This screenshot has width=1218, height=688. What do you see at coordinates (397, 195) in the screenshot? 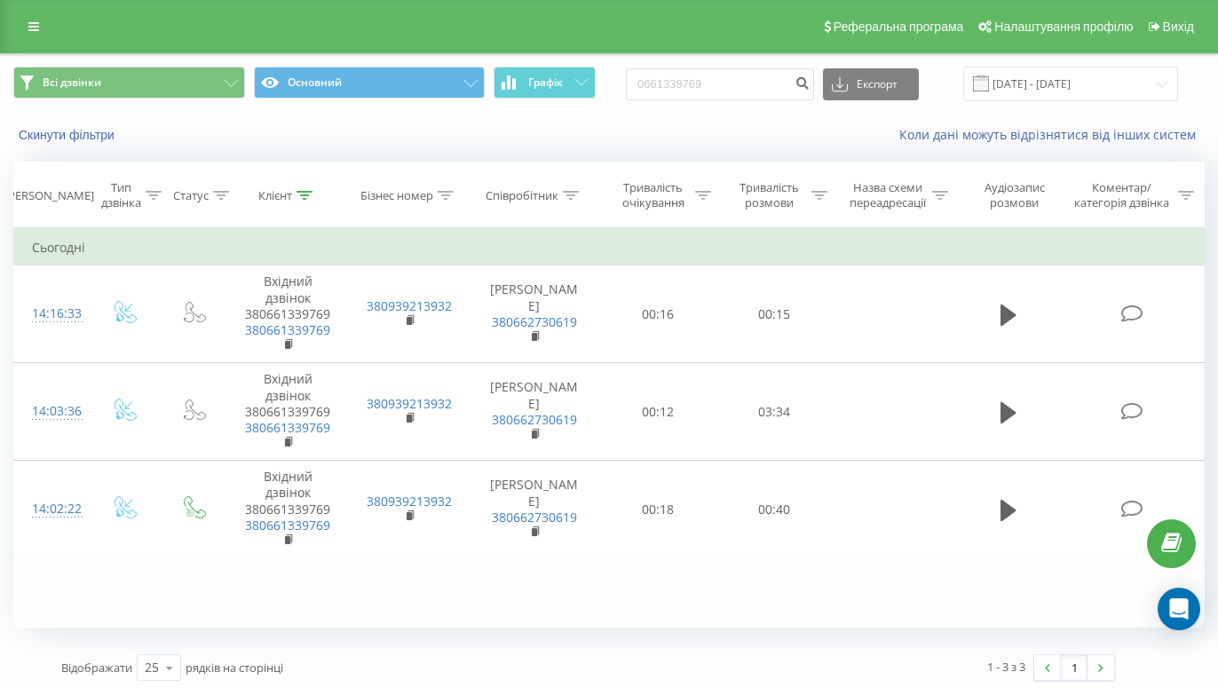
I see `div: Бізнес номер` at bounding box center [397, 195].